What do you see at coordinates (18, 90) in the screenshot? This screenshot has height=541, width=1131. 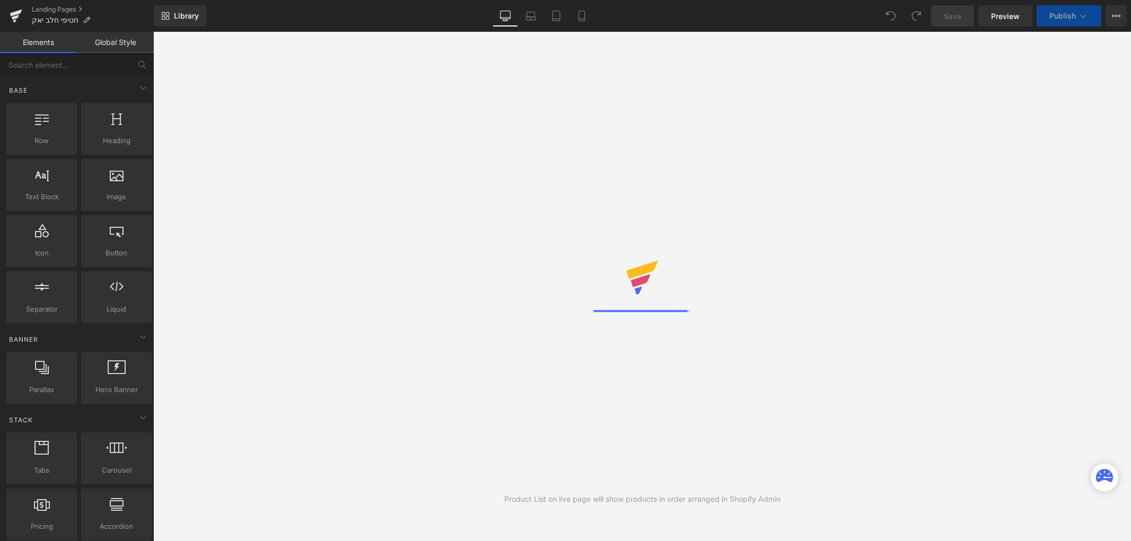 I see `span: Base` at bounding box center [18, 90].